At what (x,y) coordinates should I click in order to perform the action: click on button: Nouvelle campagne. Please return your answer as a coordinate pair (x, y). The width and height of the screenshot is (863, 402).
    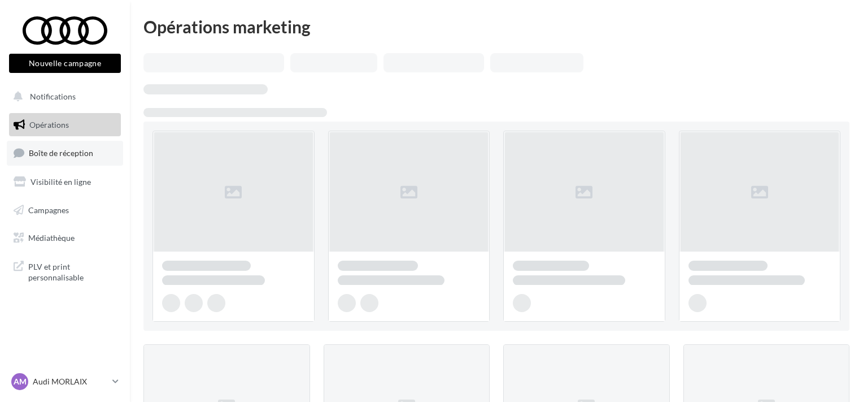
    Looking at the image, I should click on (65, 63).